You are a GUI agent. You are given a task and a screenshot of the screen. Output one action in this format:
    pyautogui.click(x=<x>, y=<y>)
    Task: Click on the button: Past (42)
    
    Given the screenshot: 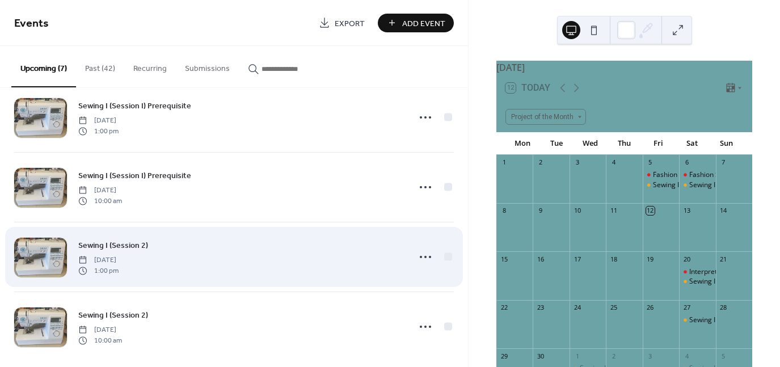 What is the action you would take?
    pyautogui.click(x=100, y=66)
    